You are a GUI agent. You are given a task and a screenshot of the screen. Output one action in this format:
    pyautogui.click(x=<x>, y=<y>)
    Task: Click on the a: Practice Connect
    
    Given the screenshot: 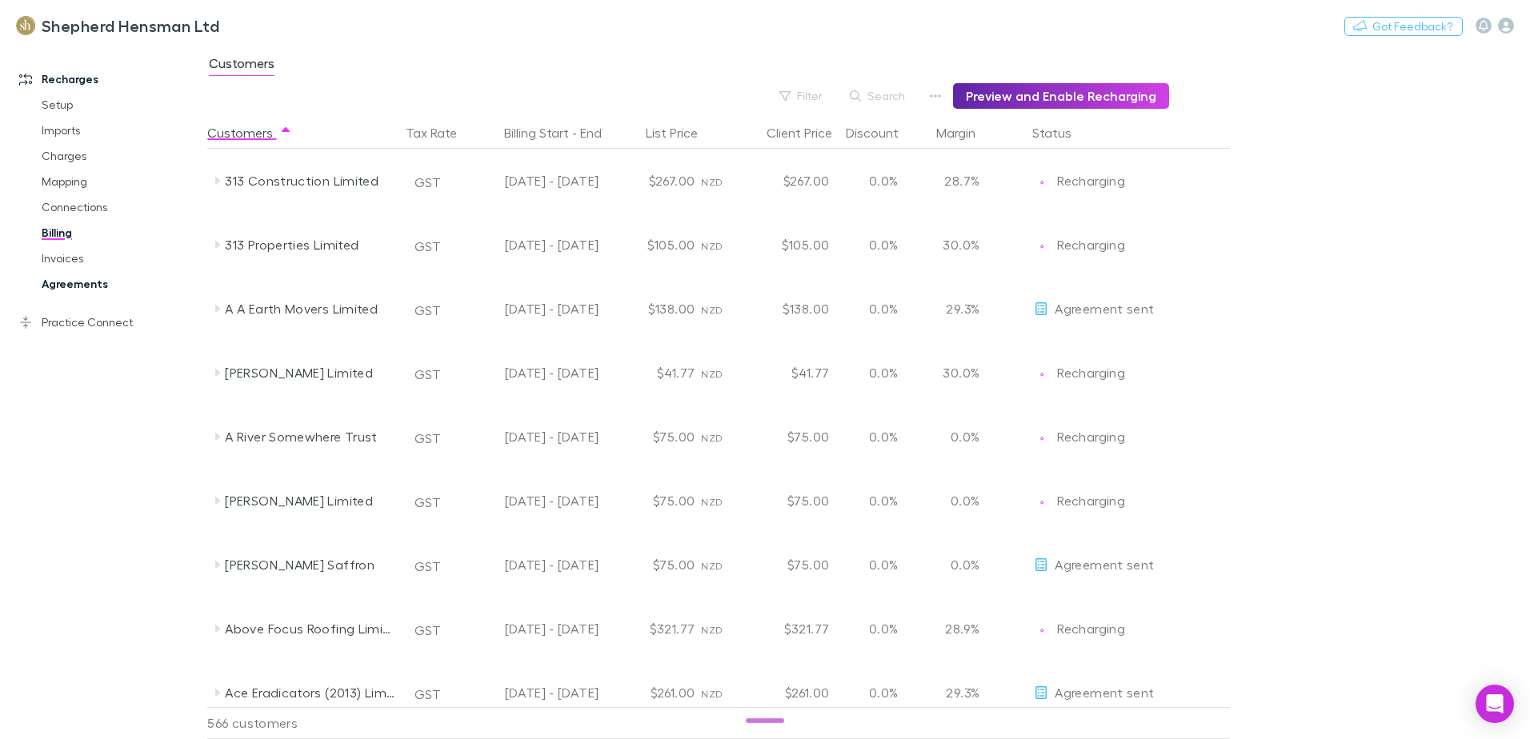 What is the action you would take?
    pyautogui.click(x=110, y=322)
    